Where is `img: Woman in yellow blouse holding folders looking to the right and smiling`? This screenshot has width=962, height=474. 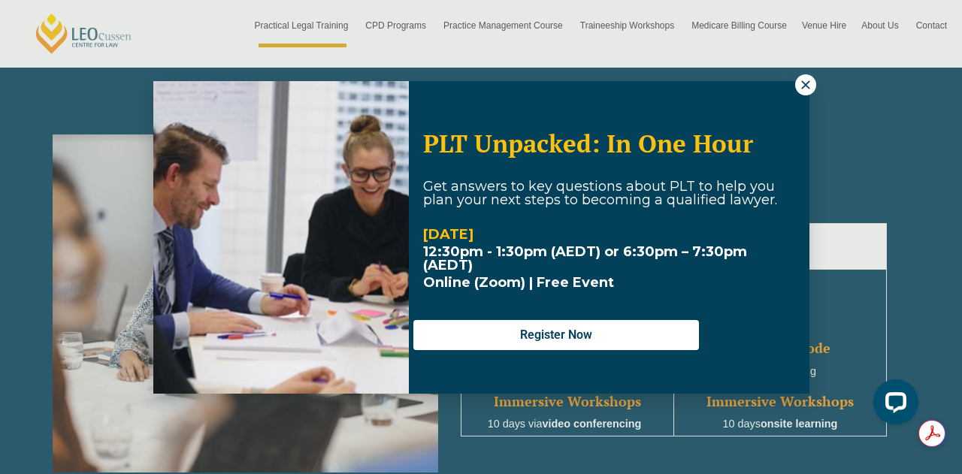
img: Woman in yellow blouse holding folders looking to the right and smiling is located at coordinates (281, 238).